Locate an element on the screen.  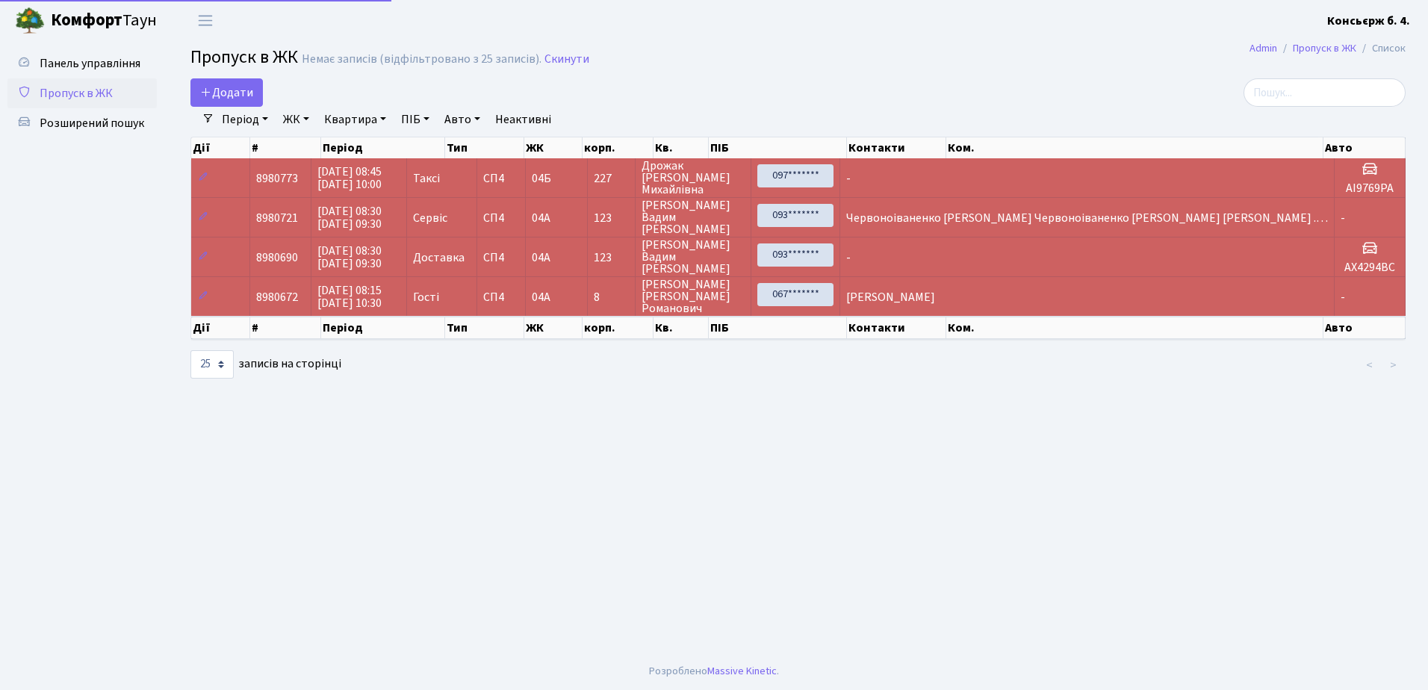
span: Панель управління is located at coordinates (90, 64).